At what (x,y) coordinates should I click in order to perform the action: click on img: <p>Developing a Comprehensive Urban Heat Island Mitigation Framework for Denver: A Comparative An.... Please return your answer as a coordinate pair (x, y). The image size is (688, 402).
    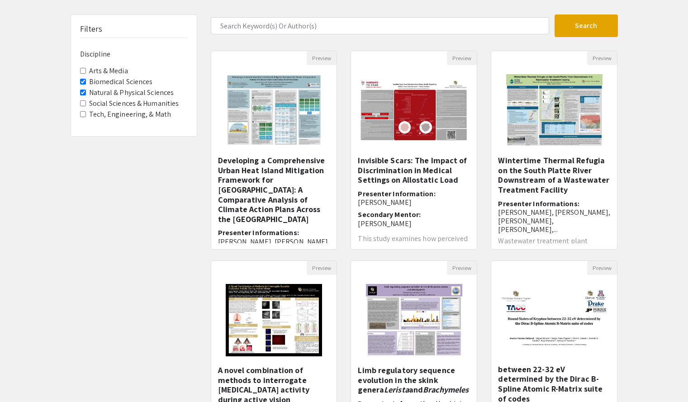
    Looking at the image, I should click on (274, 110).